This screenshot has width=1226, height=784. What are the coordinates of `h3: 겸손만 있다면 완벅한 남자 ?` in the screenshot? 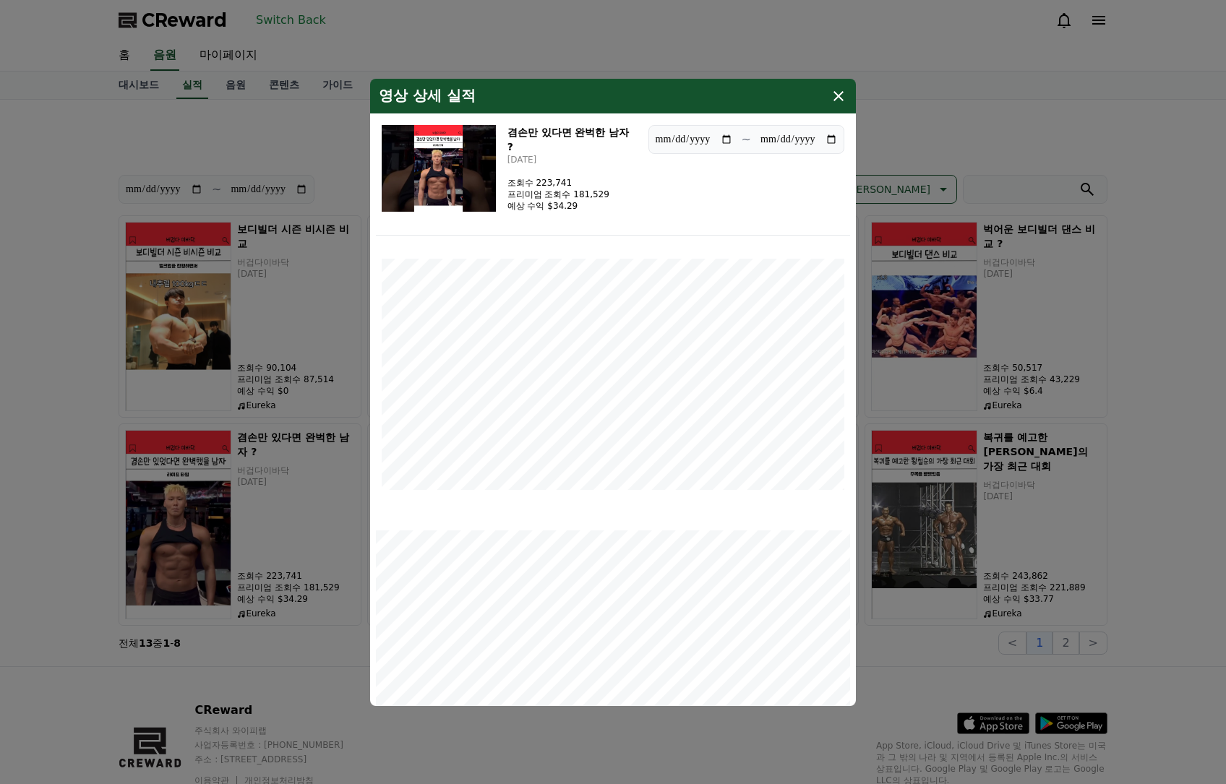 It's located at (572, 140).